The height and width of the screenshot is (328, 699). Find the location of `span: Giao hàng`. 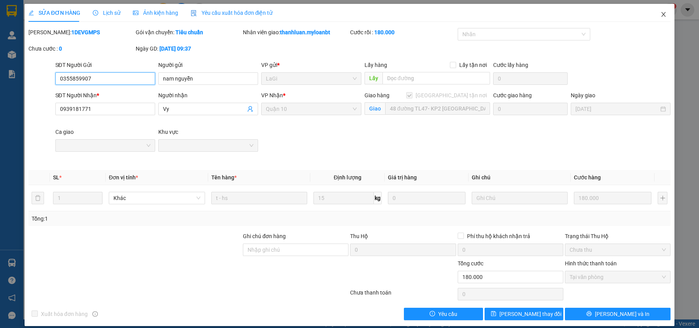

span: Giao hàng is located at coordinates (377, 95).